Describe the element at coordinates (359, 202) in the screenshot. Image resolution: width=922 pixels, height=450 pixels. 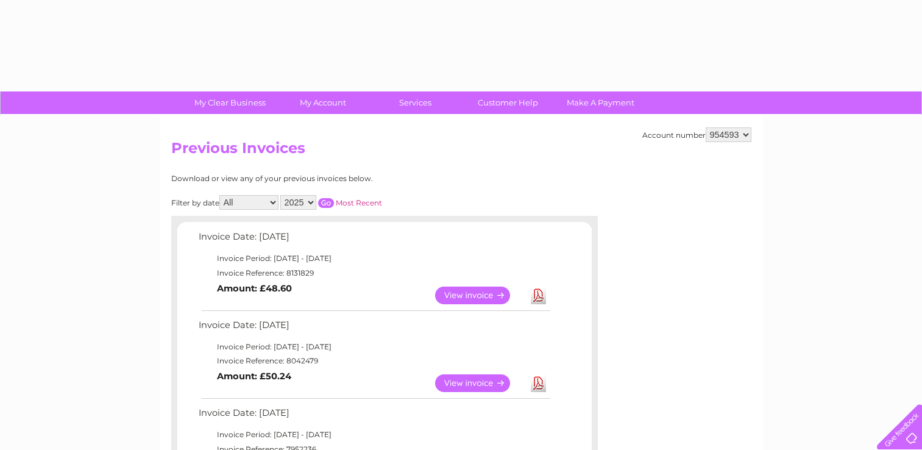
I see `a: Most Recent` at that location.